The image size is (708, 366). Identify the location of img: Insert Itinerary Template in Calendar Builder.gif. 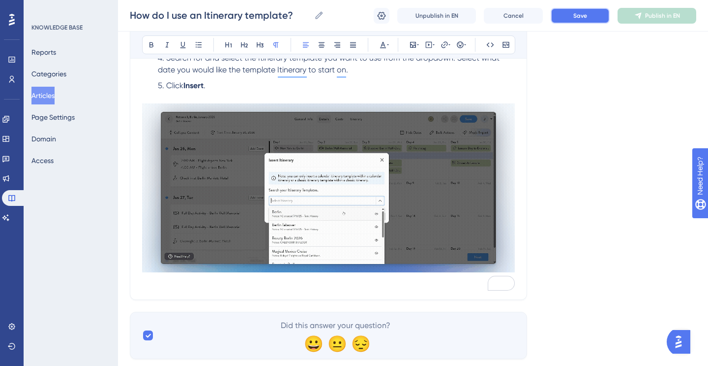
(329, 187).